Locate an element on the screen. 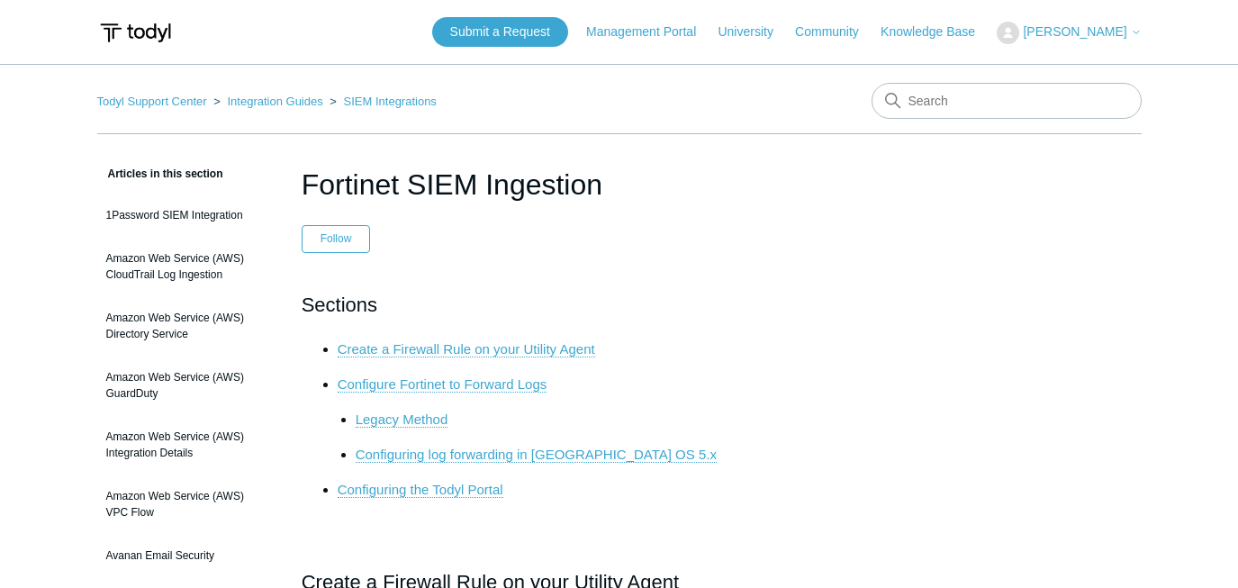 This screenshot has height=588, width=1238. h2: Sections is located at coordinates (619, 304).